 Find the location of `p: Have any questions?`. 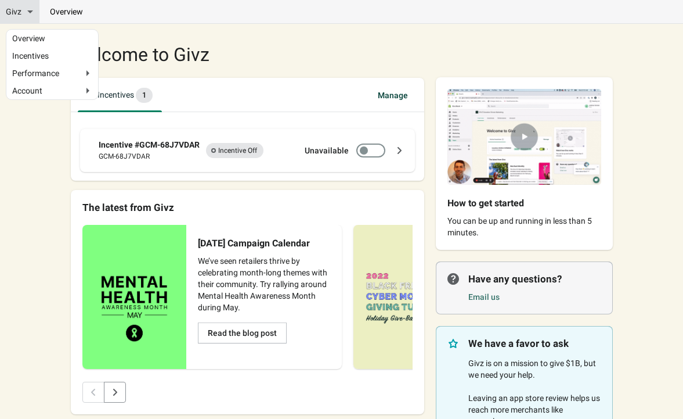

p: Have any questions? is located at coordinates (535, 279).